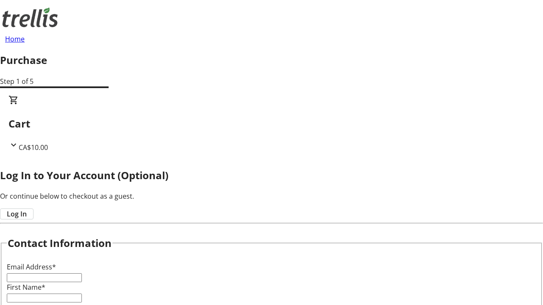 The height and width of the screenshot is (305, 543). What do you see at coordinates (31, 267) in the screenshot?
I see `label: Email Address*` at bounding box center [31, 267].